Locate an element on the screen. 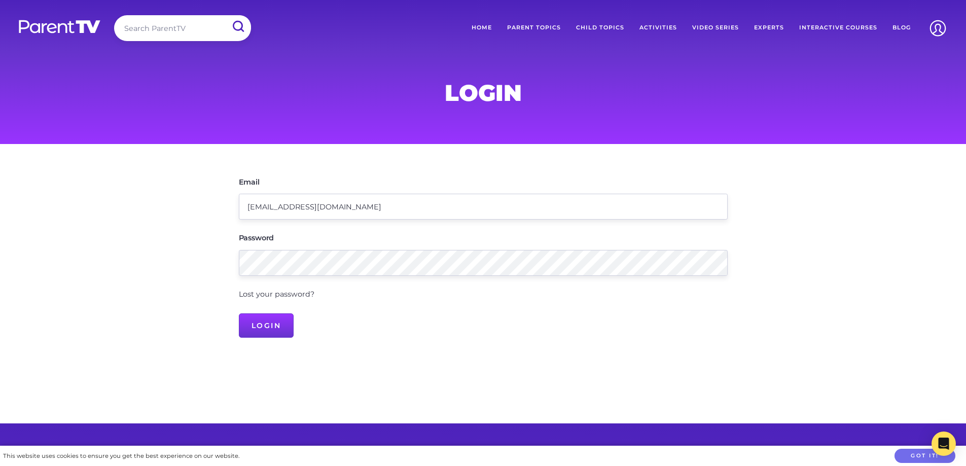 The width and height of the screenshot is (966, 466). a: Child Topics is located at coordinates (600, 28).